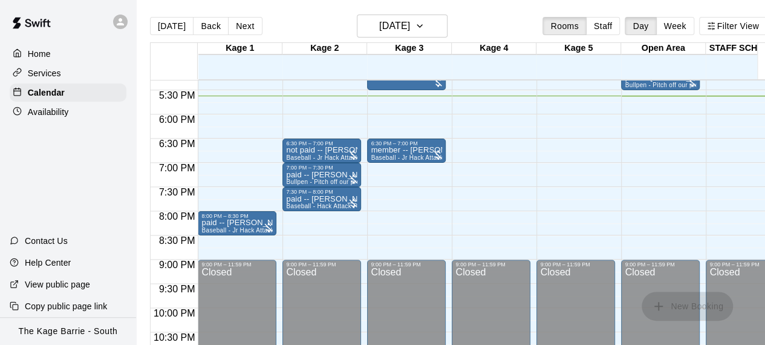 The image size is (765, 345). What do you see at coordinates (311, 192) in the screenshot?
I see `div: 7:30 PM – 8:00 PM` at bounding box center [311, 192].